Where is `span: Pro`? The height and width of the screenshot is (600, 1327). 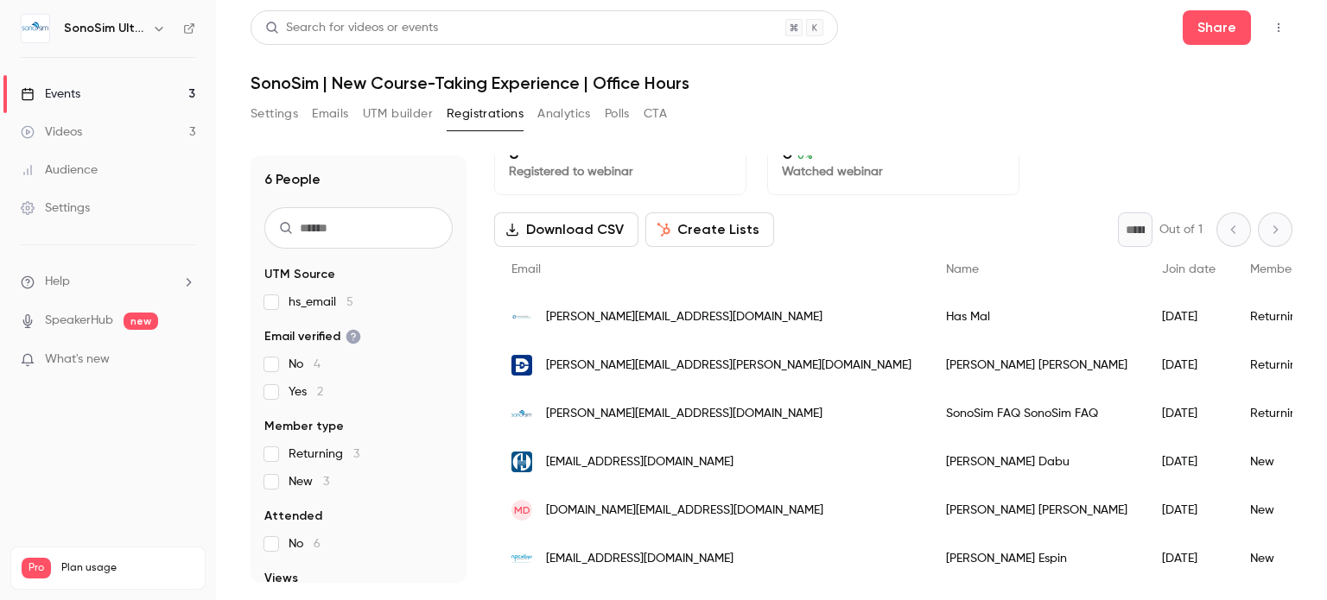
span: Pro is located at coordinates (36, 568).